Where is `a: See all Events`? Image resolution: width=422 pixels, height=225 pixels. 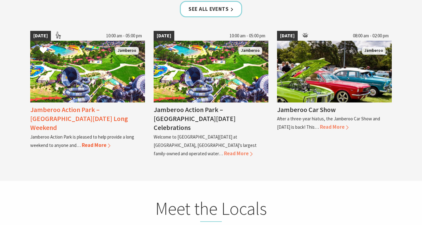
a: See all Events is located at coordinates (211, 9).